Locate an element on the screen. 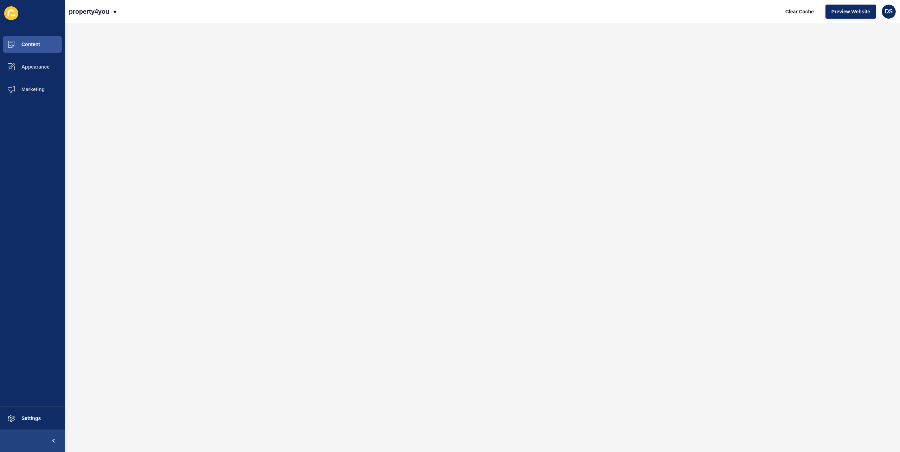 The width and height of the screenshot is (900, 452). span: Clear Cache is located at coordinates (799, 12).